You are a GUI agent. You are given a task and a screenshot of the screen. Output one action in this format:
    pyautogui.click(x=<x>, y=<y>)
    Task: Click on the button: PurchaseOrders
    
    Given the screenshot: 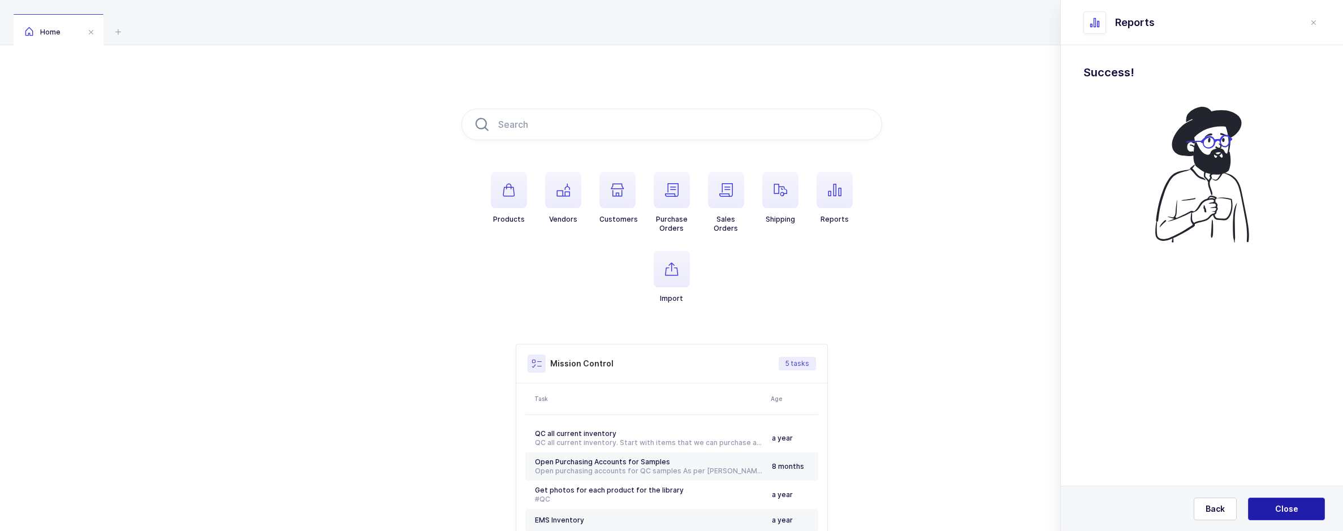 What is the action you would take?
    pyautogui.click(x=672, y=202)
    